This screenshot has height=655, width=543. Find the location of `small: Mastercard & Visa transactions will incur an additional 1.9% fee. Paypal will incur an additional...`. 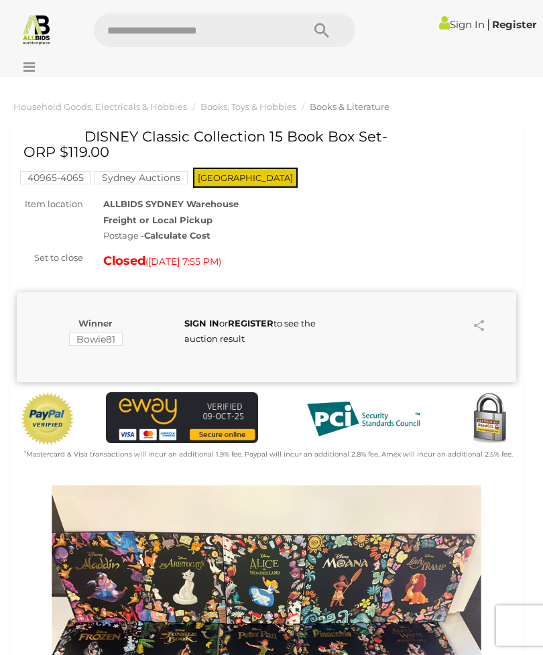

small: Mastercard & Visa transactions will incur an additional 1.9% fee. Paypal will incur an additional... is located at coordinates (268, 454).